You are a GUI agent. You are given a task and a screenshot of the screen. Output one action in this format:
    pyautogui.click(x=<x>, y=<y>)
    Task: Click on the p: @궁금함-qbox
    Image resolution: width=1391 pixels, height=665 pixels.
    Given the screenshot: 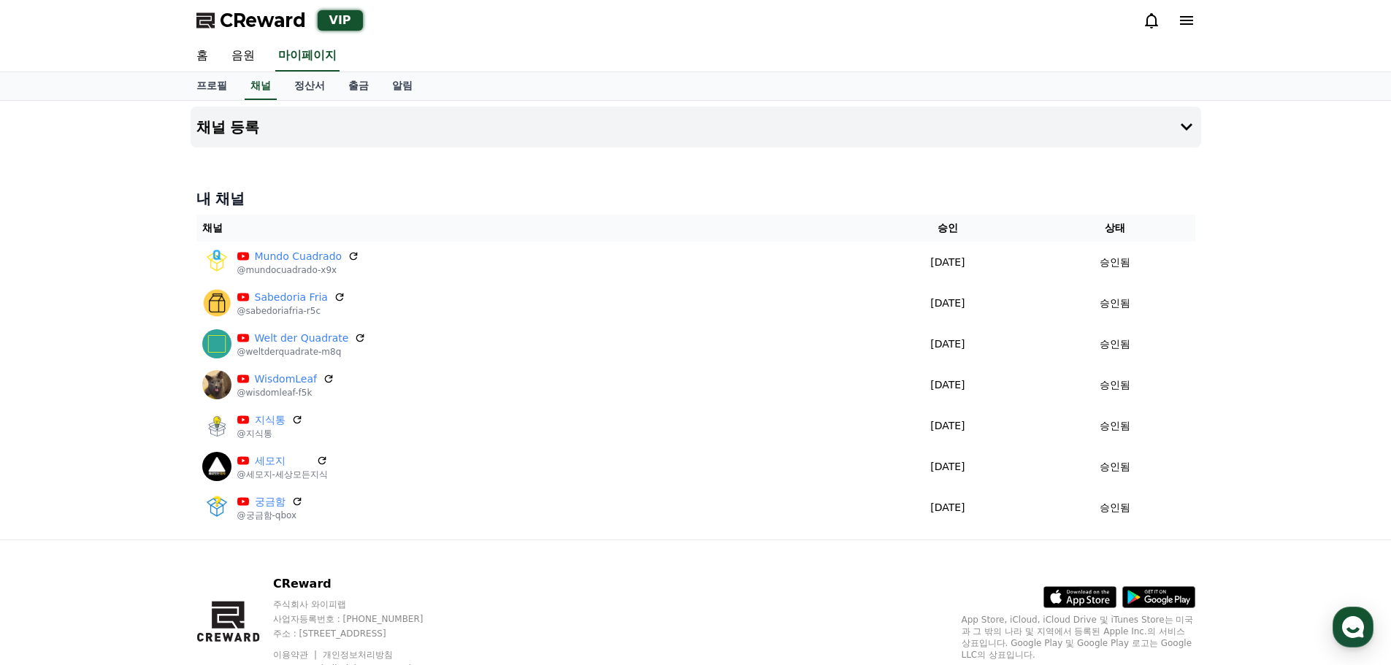 What is the action you would take?
    pyautogui.click(x=270, y=515)
    